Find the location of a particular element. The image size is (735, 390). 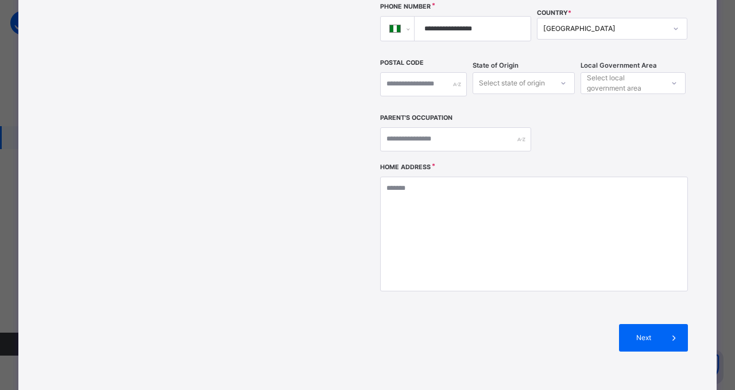

span: Next is located at coordinates (644, 338).